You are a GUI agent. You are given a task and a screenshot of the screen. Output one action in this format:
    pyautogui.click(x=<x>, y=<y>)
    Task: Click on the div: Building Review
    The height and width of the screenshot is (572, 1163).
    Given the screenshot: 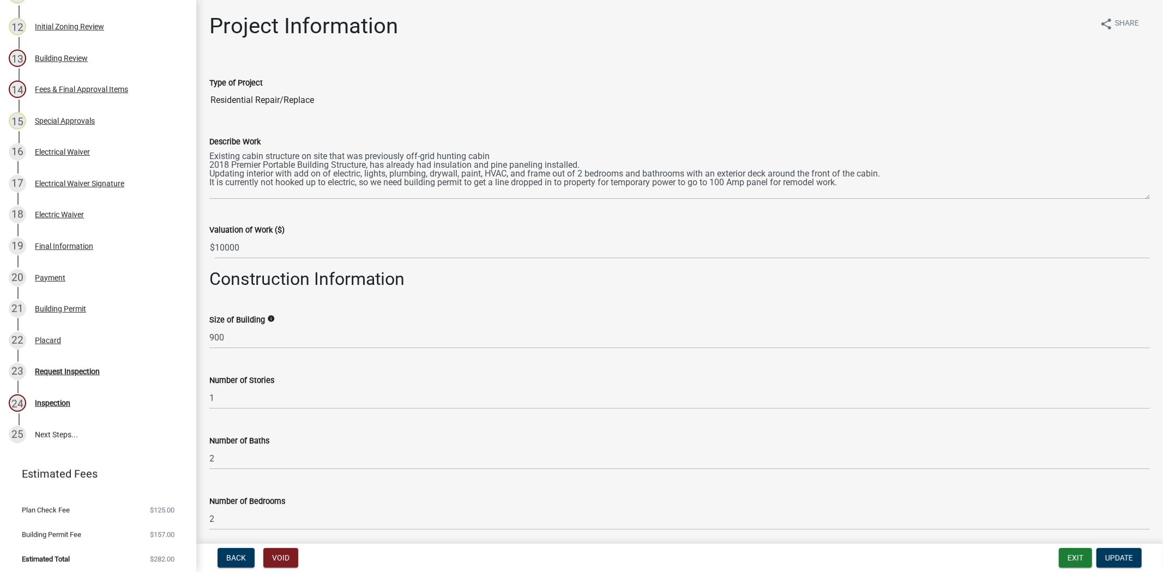 What is the action you would take?
    pyautogui.click(x=61, y=58)
    